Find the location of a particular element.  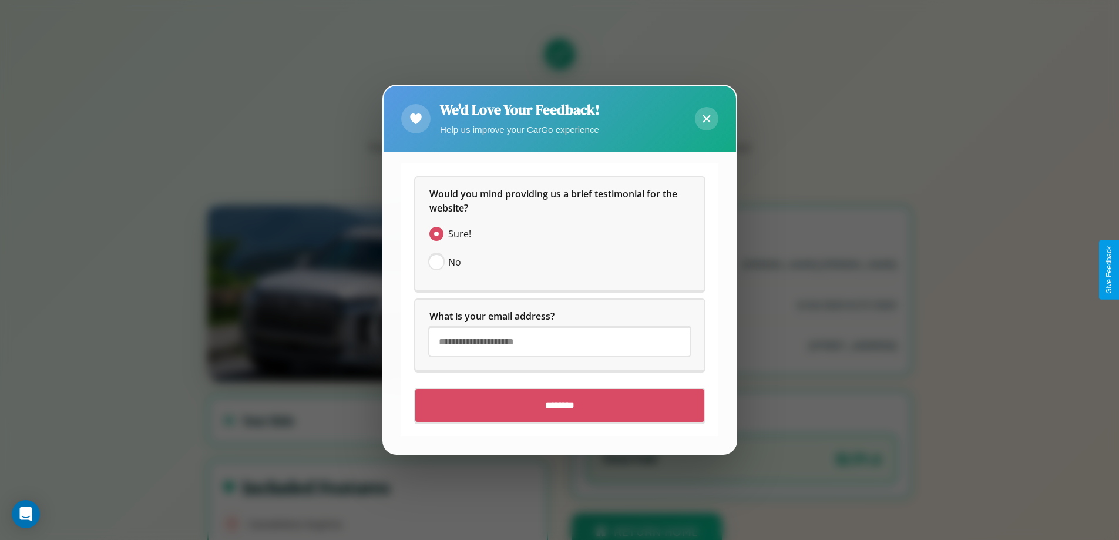

span: No is located at coordinates (455, 263).